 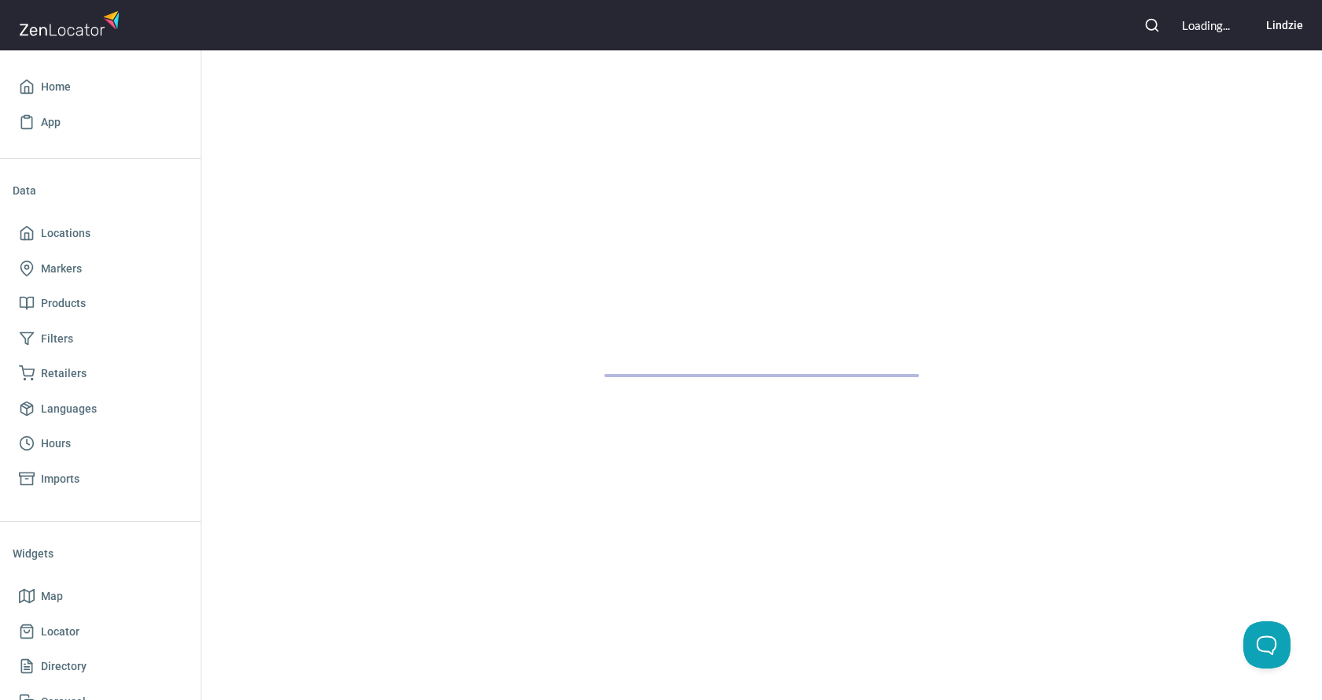 What do you see at coordinates (72, 23) in the screenshot?
I see `img: zenlocator` at bounding box center [72, 23].